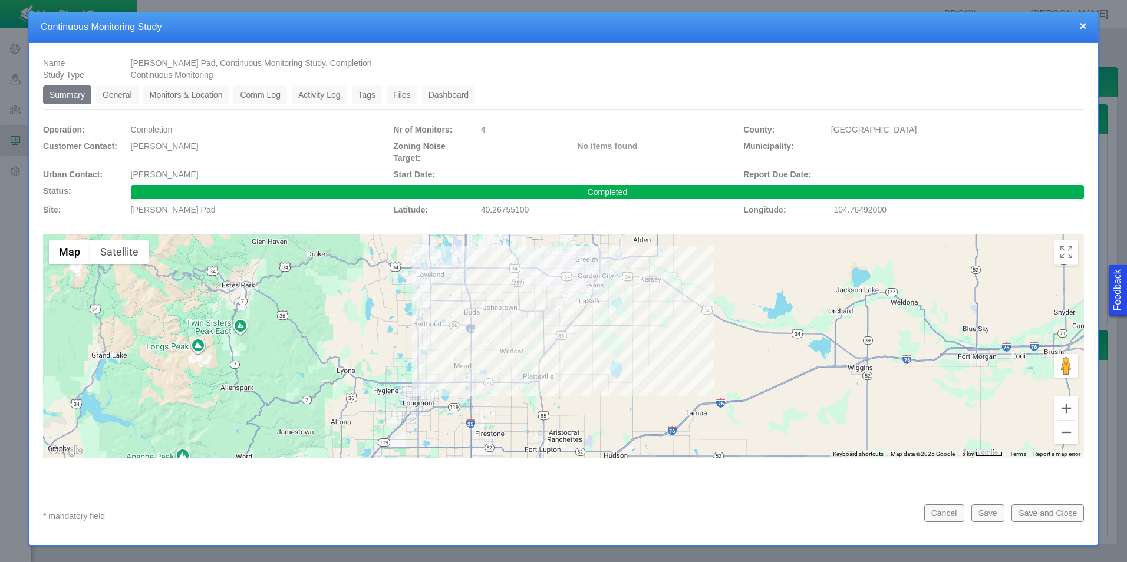  I want to click on span: 4, so click(483, 130).